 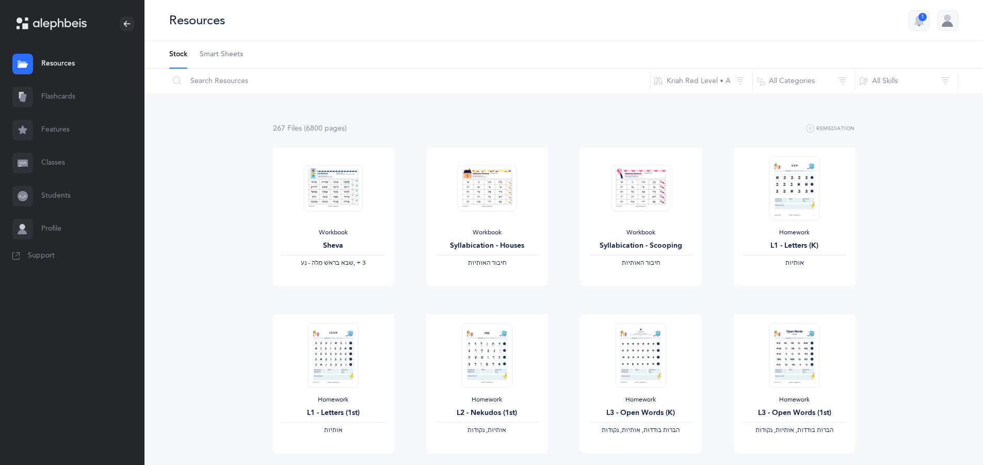 I want to click on div: Syllabication - Scooping, so click(x=641, y=246).